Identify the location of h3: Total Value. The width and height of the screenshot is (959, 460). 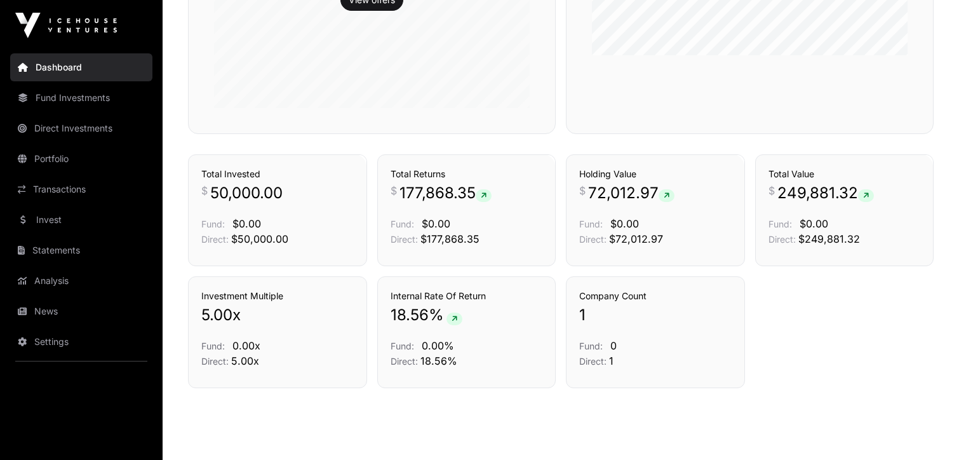
(845, 174).